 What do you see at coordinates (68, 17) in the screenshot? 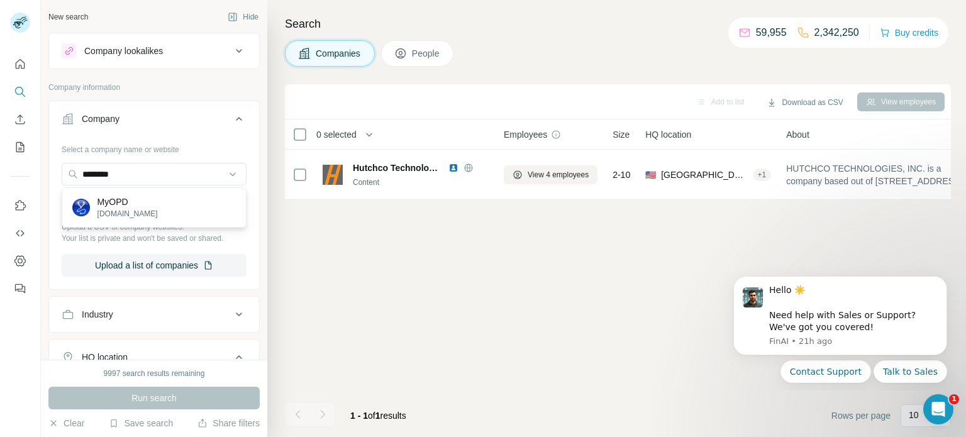
I see `div: New search` at bounding box center [68, 17].